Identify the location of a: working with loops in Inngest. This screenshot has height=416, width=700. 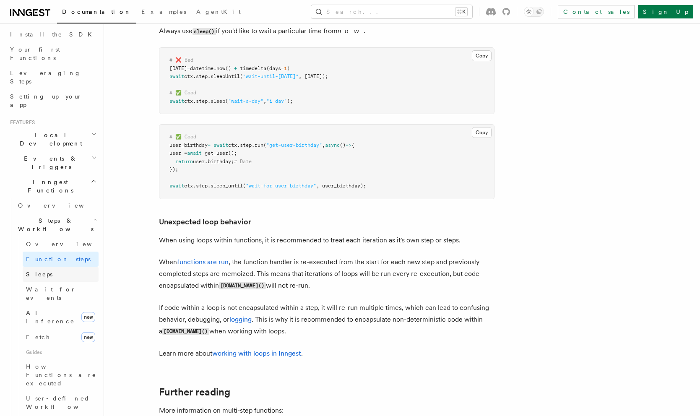
(257, 353).